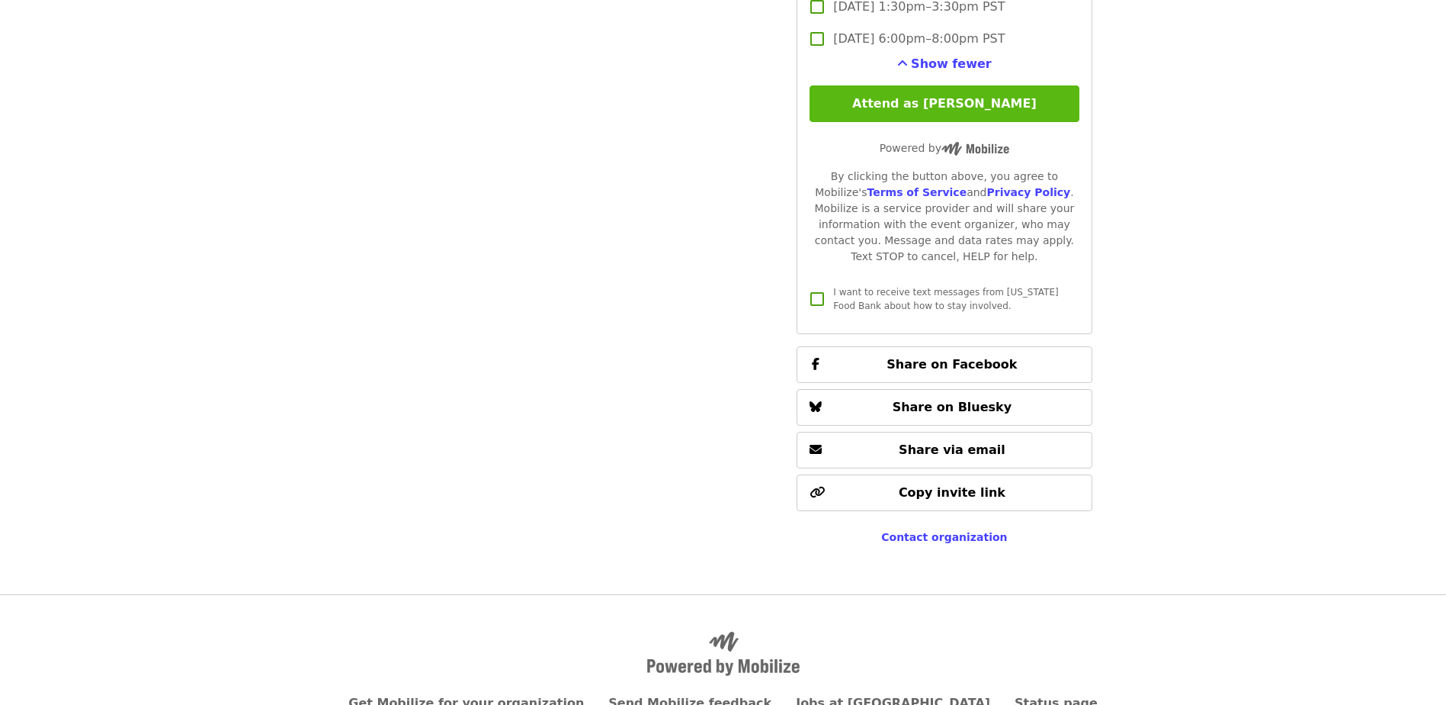 This screenshot has width=1446, height=705. What do you see at coordinates (952, 492) in the screenshot?
I see `span: Copy invite link` at bounding box center [952, 492].